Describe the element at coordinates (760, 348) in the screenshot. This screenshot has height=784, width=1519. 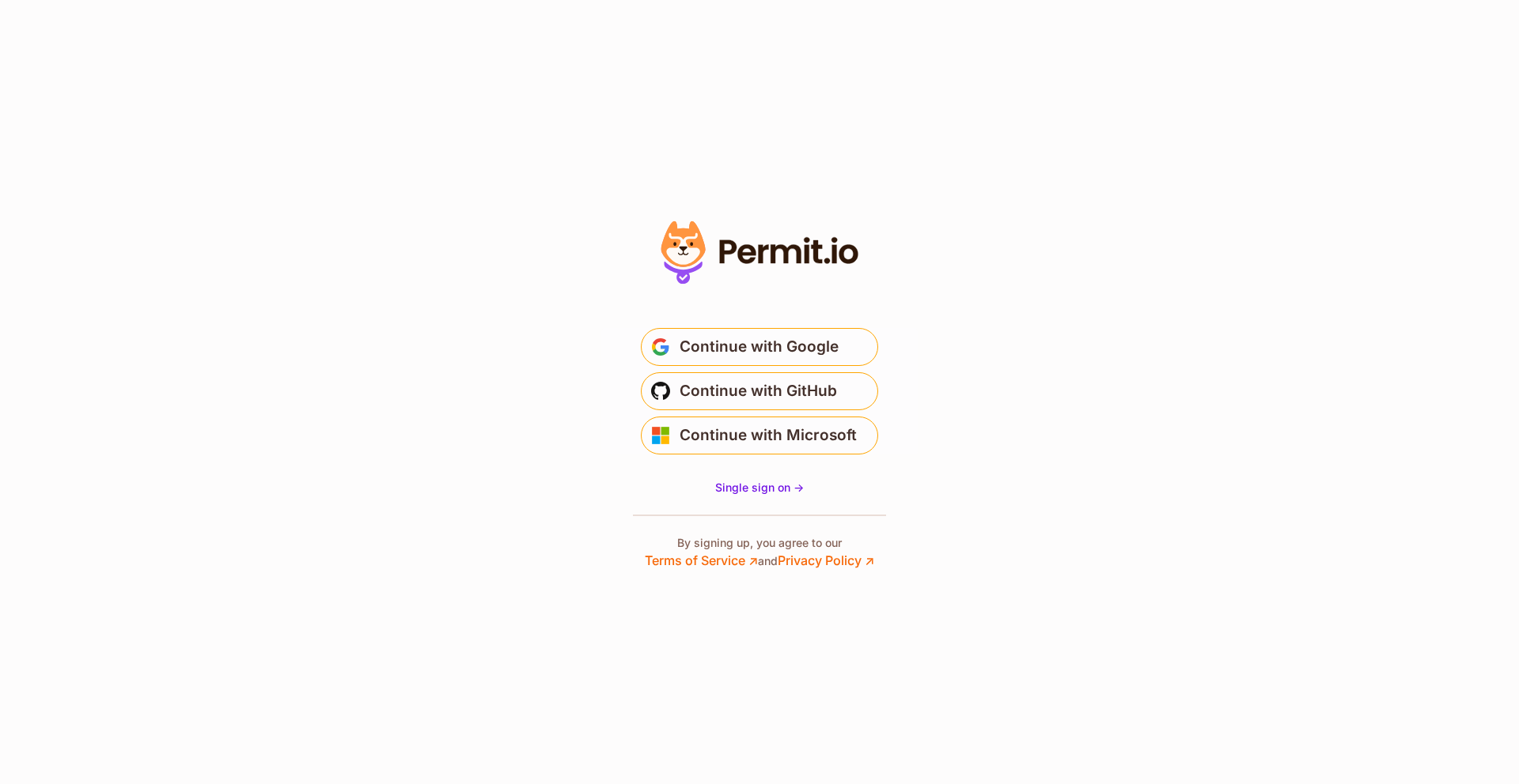
I see `button: Continue with Google` at that location.